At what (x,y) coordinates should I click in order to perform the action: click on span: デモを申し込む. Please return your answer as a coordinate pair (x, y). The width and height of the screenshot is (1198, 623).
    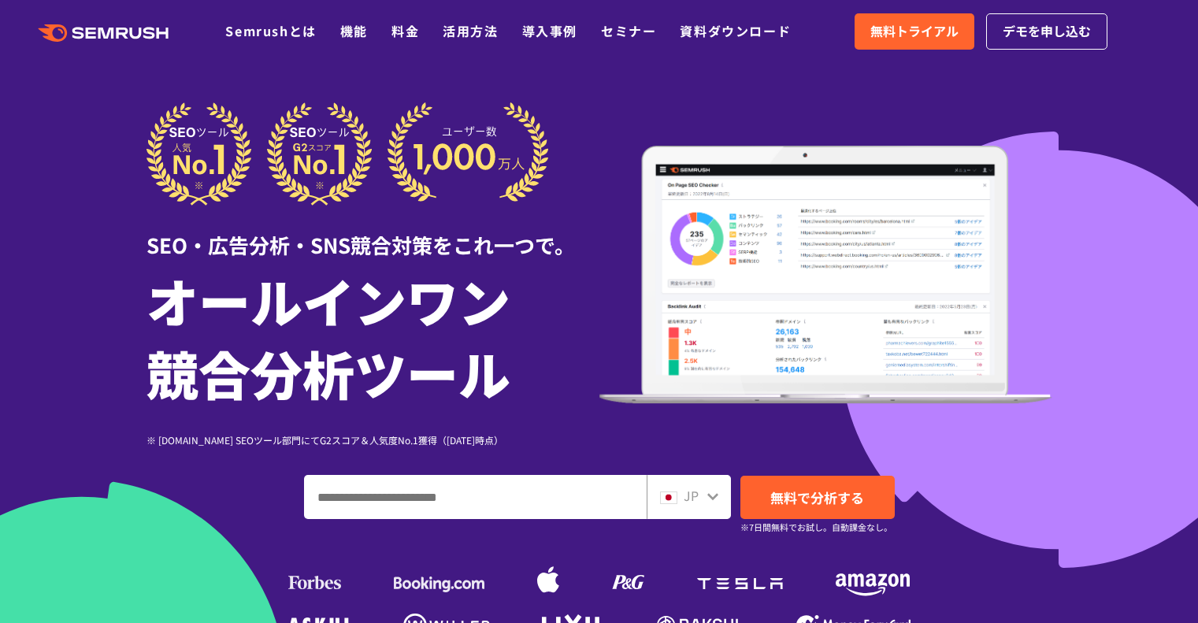
    Looking at the image, I should click on (1047, 32).